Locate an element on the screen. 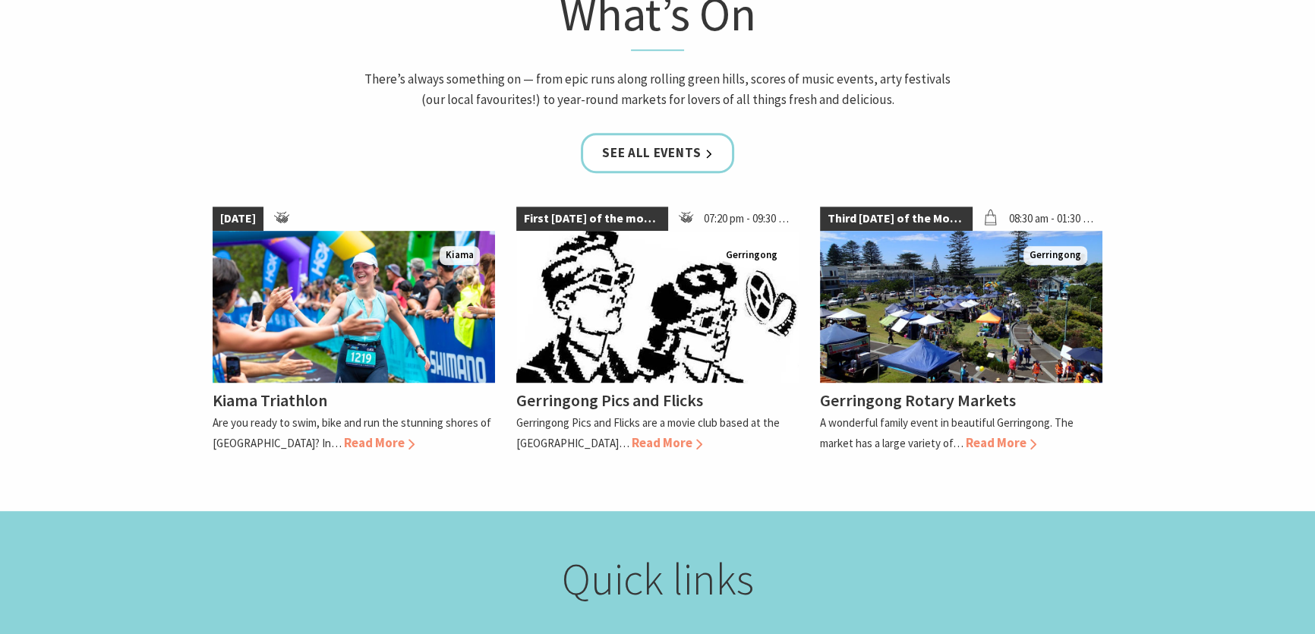  img: kiamatriathlon is located at coordinates (354, 307).